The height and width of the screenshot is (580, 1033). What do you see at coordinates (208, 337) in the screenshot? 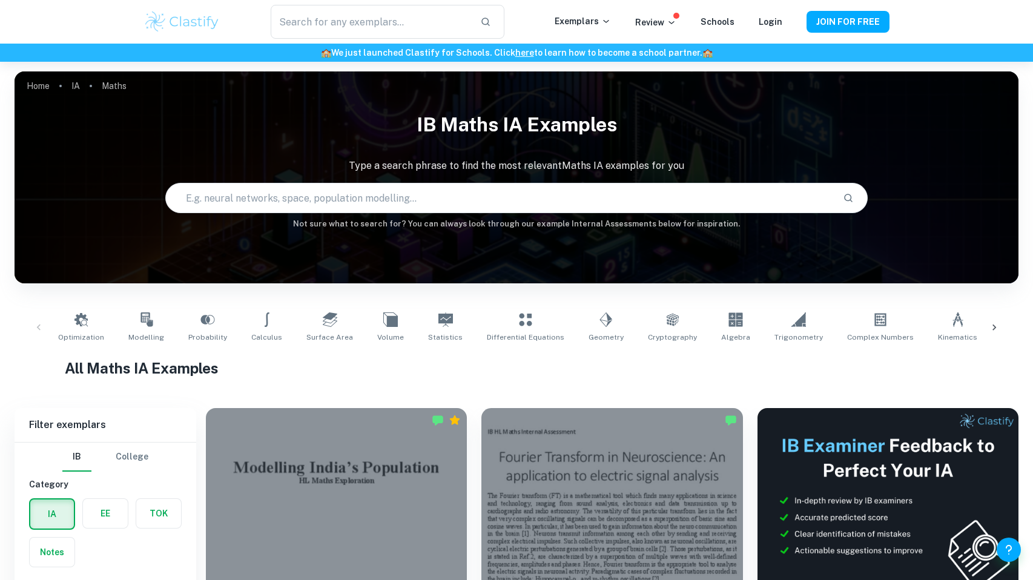
I see `span: Probability` at bounding box center [208, 337].